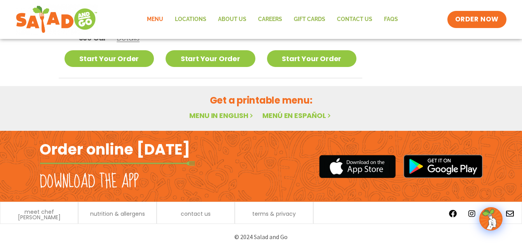 The height and width of the screenshot is (250, 522). Describe the element at coordinates (477, 19) in the screenshot. I see `span: ORDER NOW` at that location.